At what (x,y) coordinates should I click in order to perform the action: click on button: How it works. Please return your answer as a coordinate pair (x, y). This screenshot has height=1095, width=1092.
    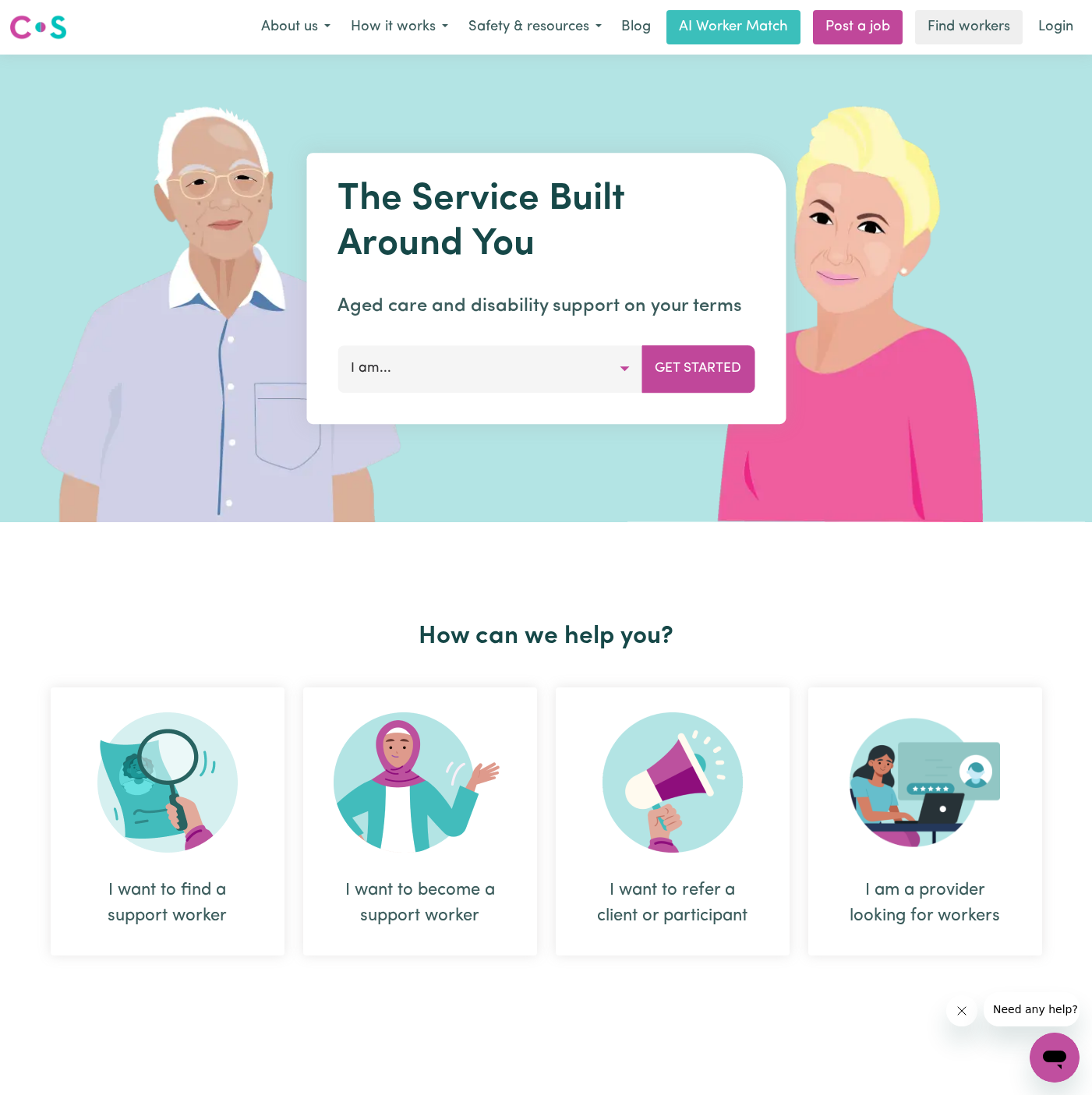
    Looking at the image, I should click on (399, 28).